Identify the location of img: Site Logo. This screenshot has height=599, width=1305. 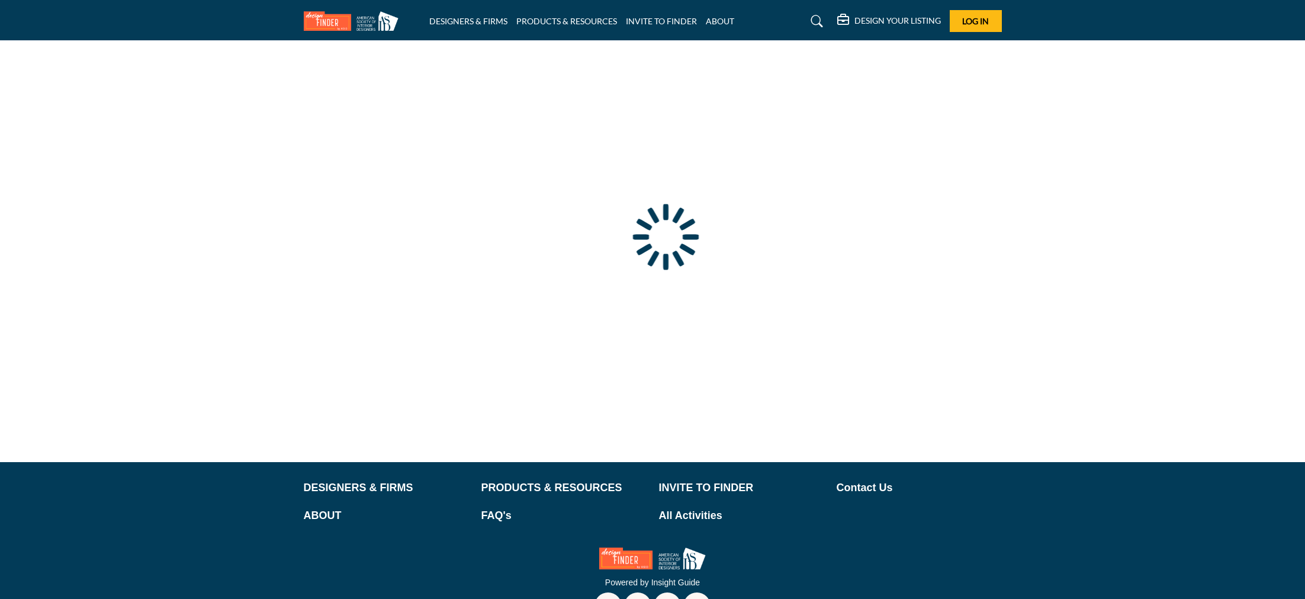
(354, 21).